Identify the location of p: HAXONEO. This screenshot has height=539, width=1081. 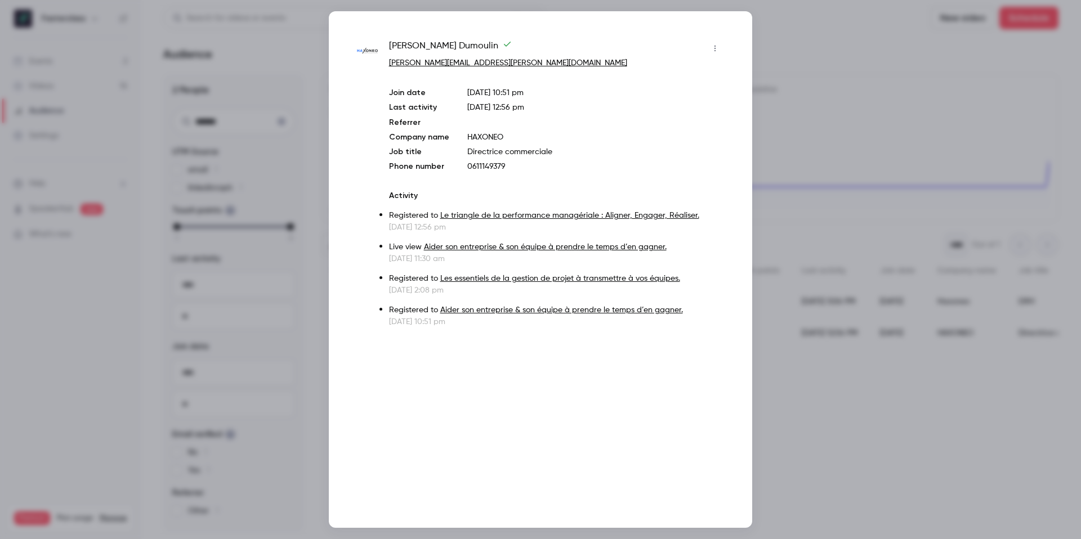
(596, 137).